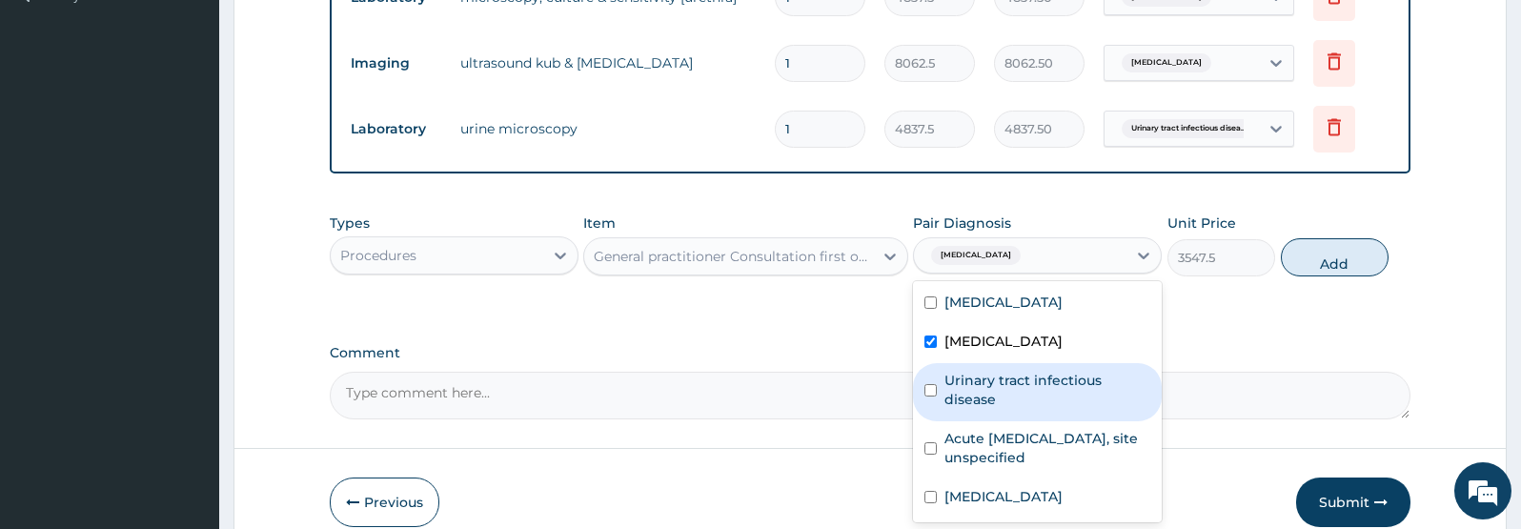 Image resolution: width=1521 pixels, height=529 pixels. Describe the element at coordinates (1334, 257) in the screenshot. I see `button: Add` at that location.